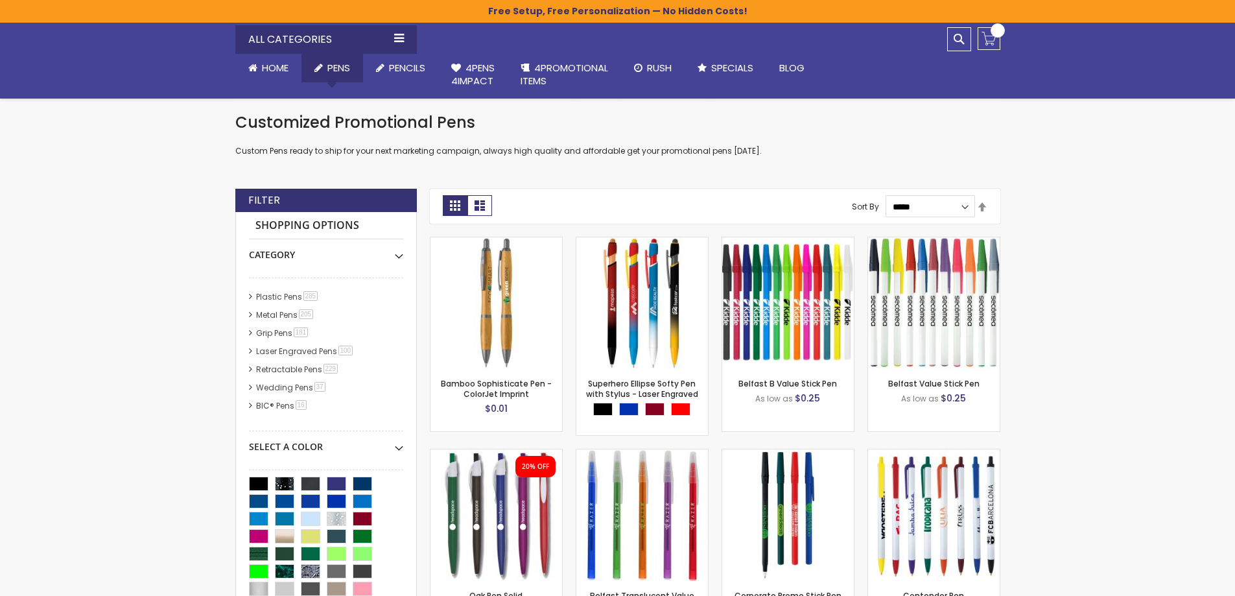 This screenshot has width=1235, height=596. What do you see at coordinates (642, 515) in the screenshot?
I see `img: Belfast Translucent Value Stick Pen` at bounding box center [642, 515].